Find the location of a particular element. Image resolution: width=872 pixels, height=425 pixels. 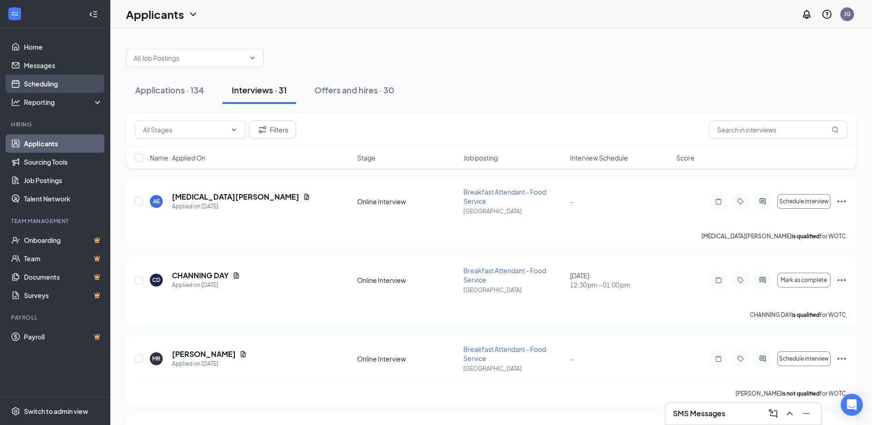

svg: ChevronUp is located at coordinates (790, 413).